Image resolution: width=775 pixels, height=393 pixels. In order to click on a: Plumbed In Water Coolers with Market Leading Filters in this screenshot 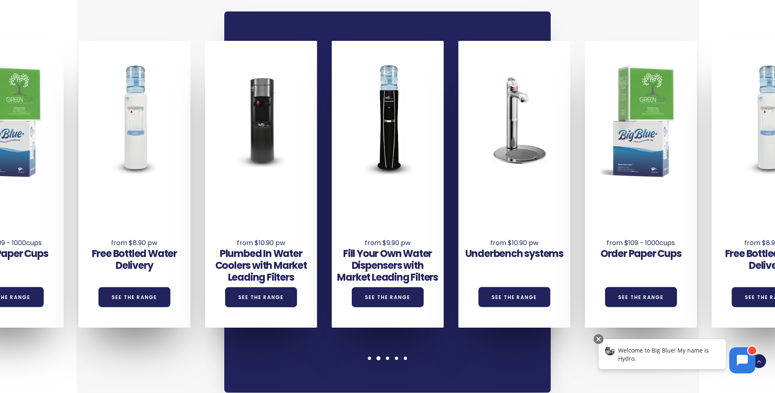, I will do `click(261, 265)`.